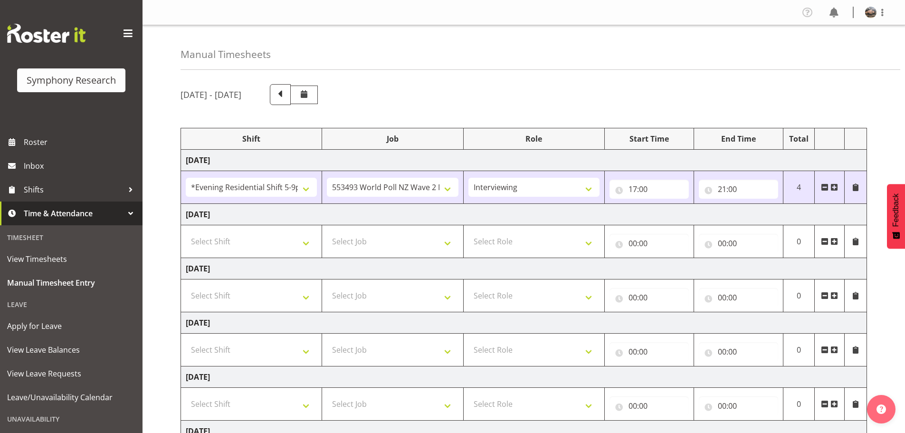  I want to click on img: Rosterit website logo, so click(46, 33).